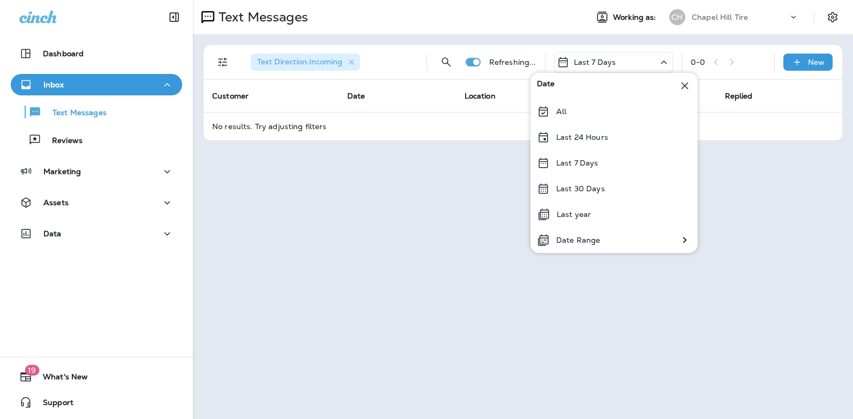 The height and width of the screenshot is (419, 853). I want to click on p: New, so click(816, 62).